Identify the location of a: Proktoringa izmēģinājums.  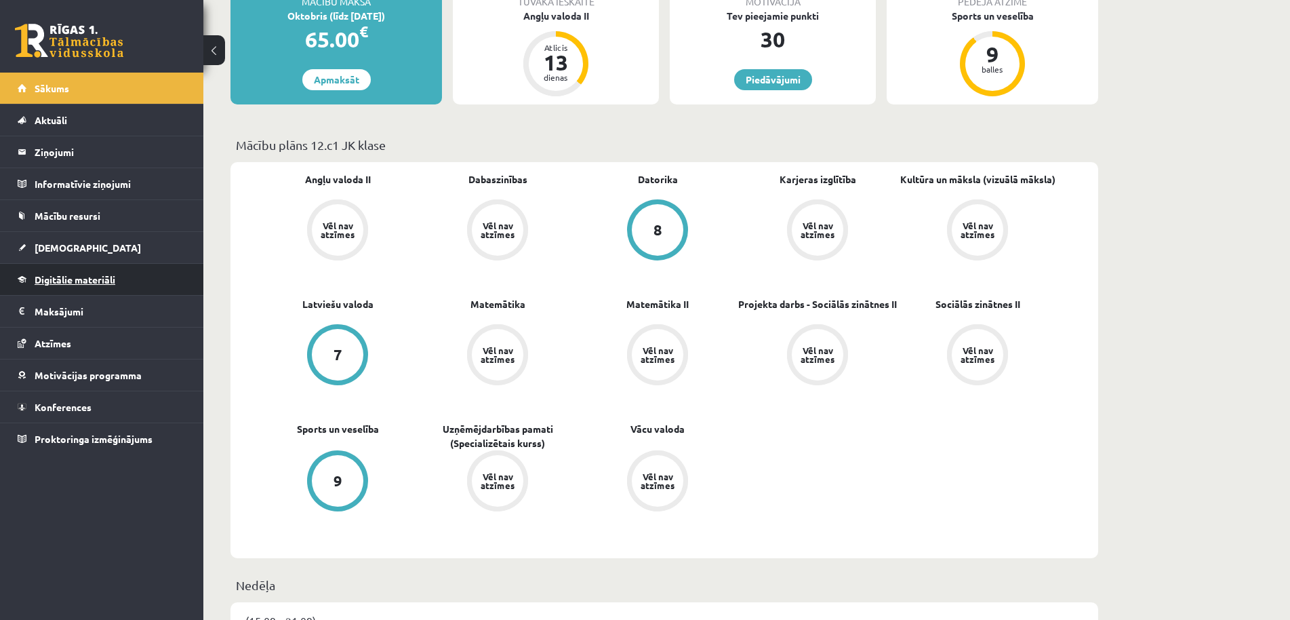
(102, 439).